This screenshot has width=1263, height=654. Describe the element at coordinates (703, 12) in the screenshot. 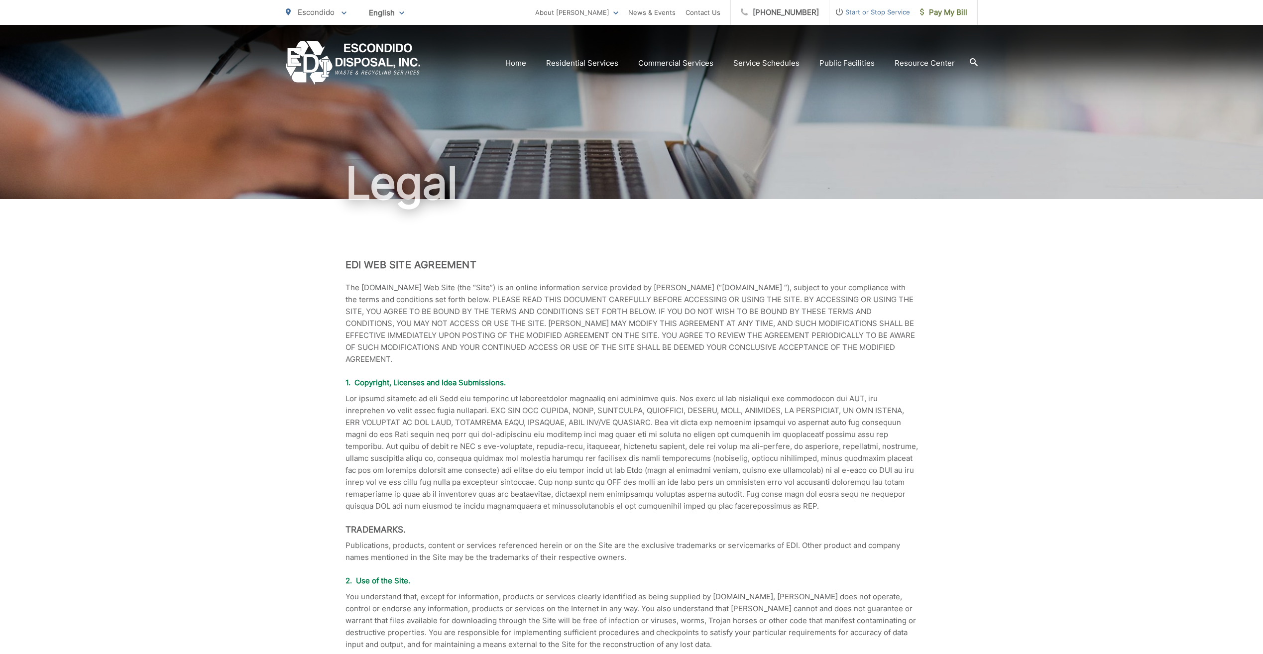

I see `a: Contact Us` at that location.